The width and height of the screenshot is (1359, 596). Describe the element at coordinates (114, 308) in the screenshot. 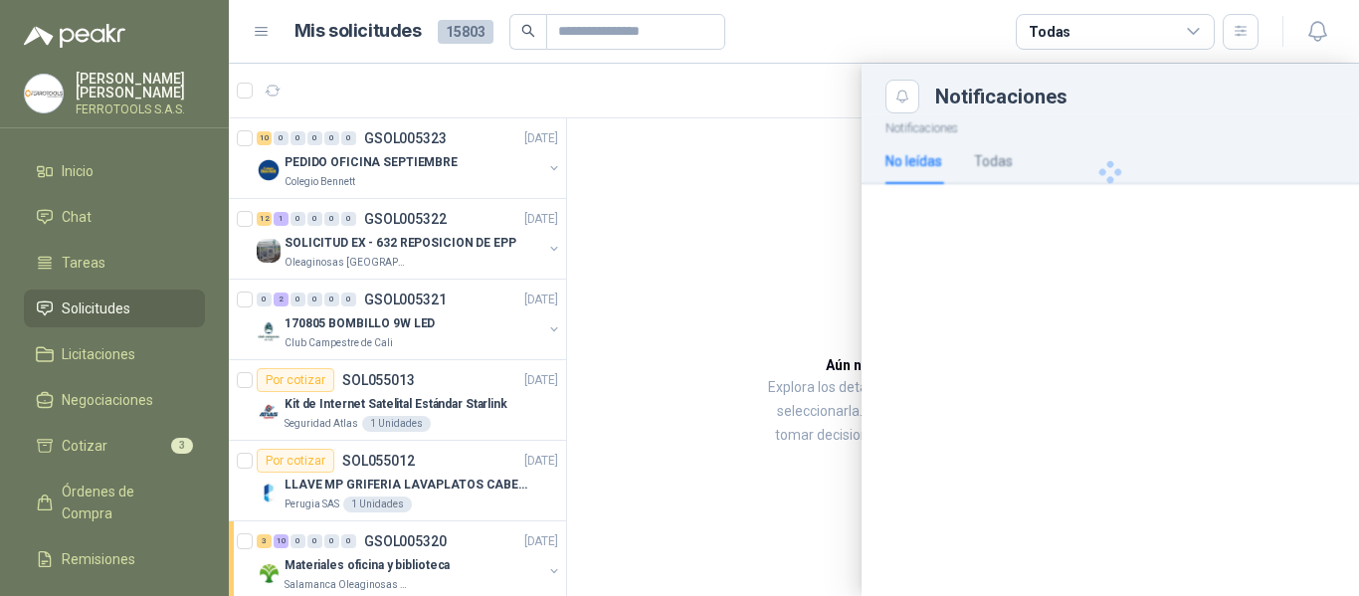

I see `a: Solicitudes` at that location.